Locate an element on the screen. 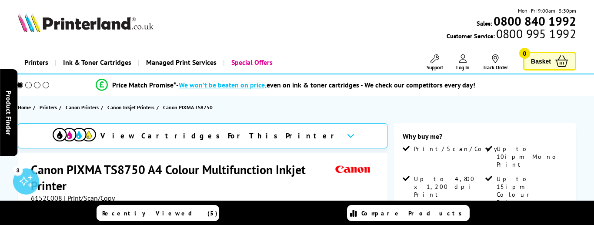  span: Up to 4,800 x 1,200 dpi Print is located at coordinates (448, 186).